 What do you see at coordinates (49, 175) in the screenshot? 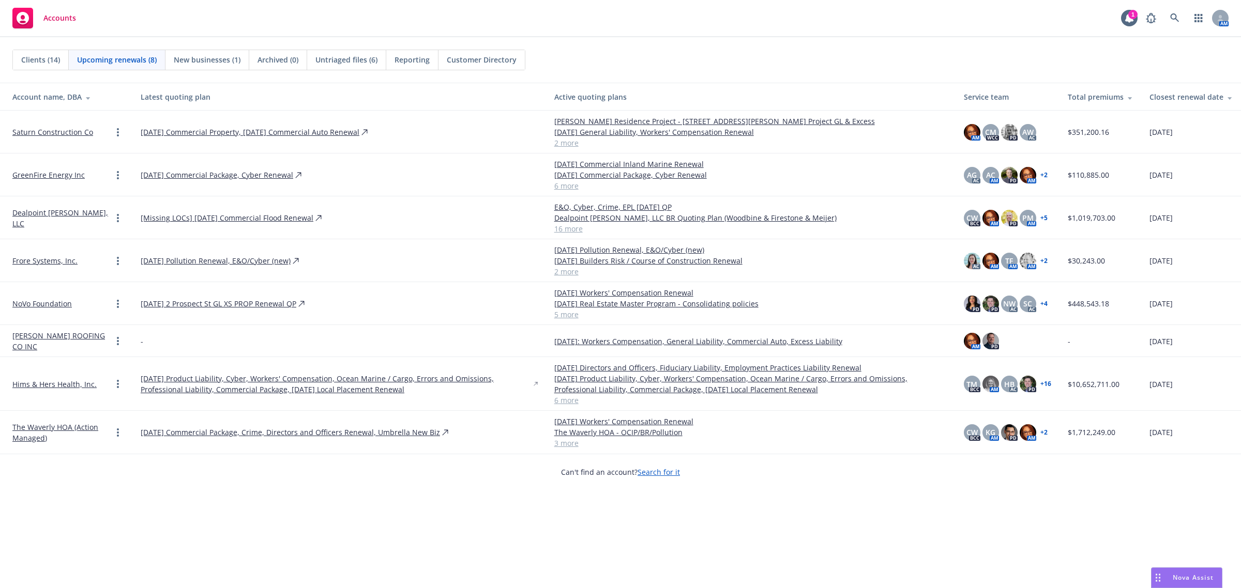
I see `a: GreenFire Energy Inc` at bounding box center [49, 175].